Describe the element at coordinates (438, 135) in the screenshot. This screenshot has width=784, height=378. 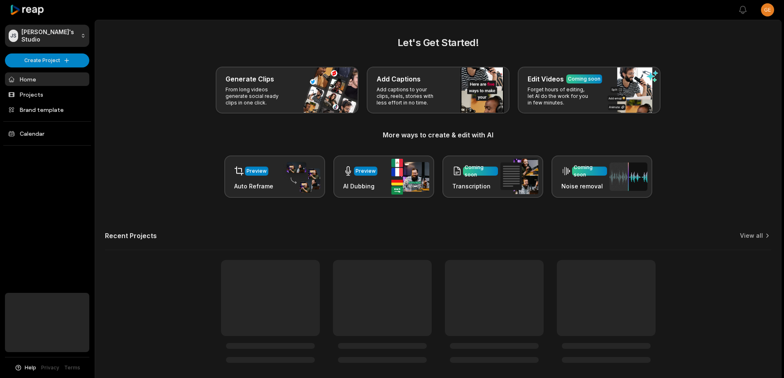
I see `h3: More ways to create & edit with AI` at that location.